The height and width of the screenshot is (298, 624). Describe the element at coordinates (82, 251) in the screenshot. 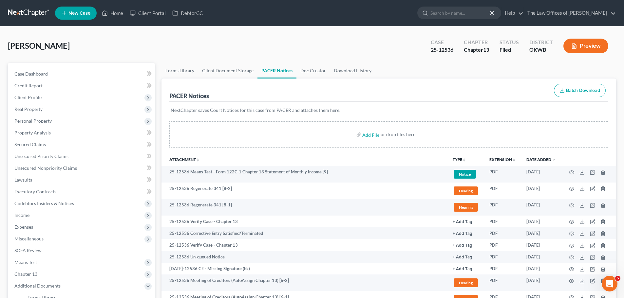

I see `a: SOFA Review` at that location.